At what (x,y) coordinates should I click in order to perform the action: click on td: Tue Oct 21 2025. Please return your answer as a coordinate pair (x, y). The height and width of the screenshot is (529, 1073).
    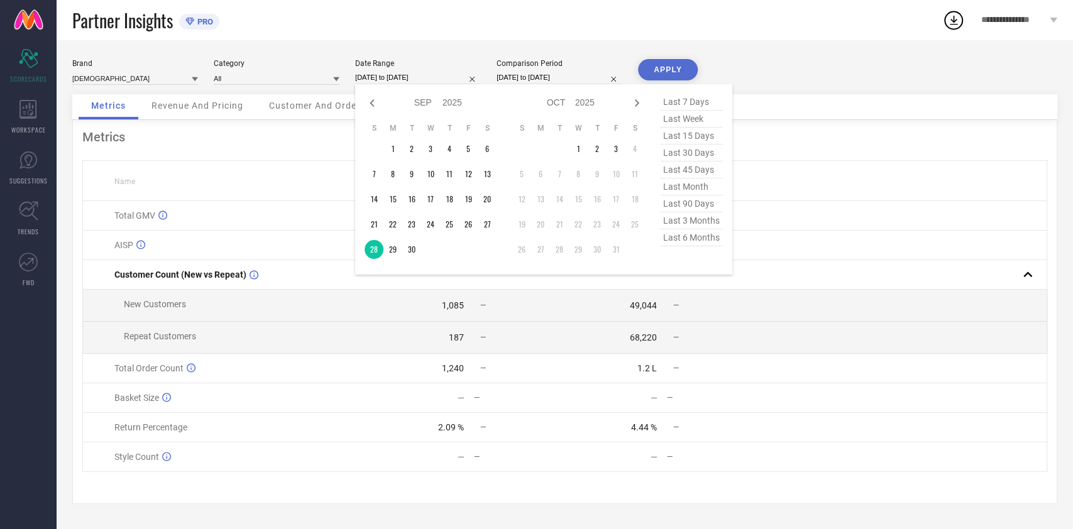
    Looking at the image, I should click on (560, 224).